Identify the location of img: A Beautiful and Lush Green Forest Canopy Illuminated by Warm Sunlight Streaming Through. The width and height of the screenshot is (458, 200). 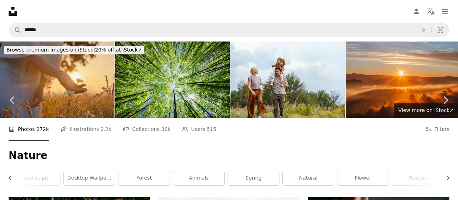
(172, 79).